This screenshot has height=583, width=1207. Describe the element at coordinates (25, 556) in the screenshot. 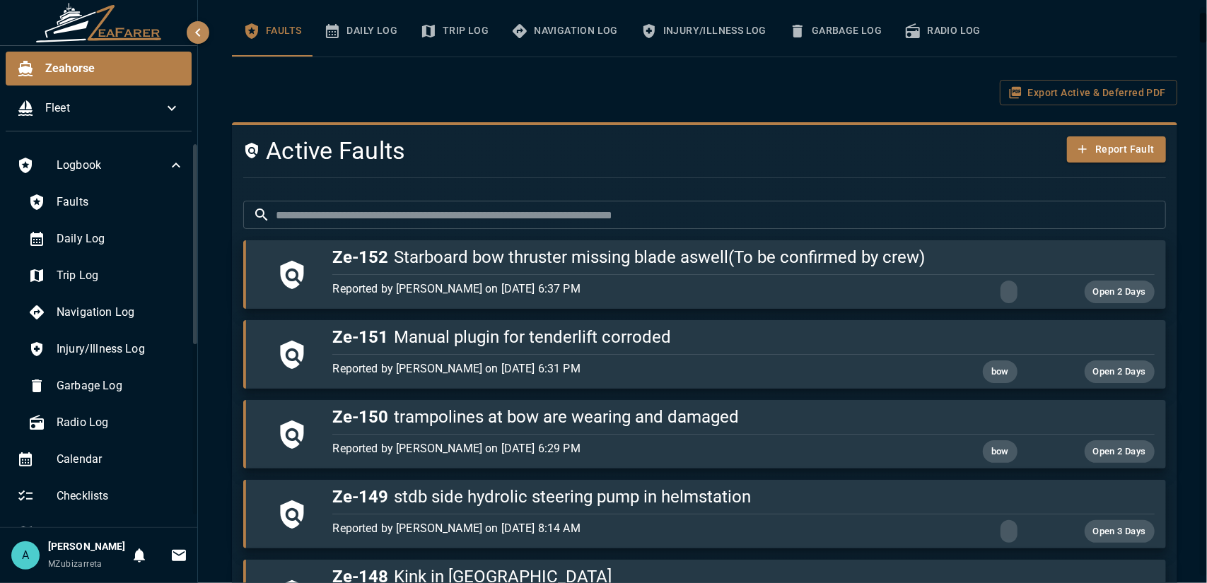

I see `div: A` at that location.